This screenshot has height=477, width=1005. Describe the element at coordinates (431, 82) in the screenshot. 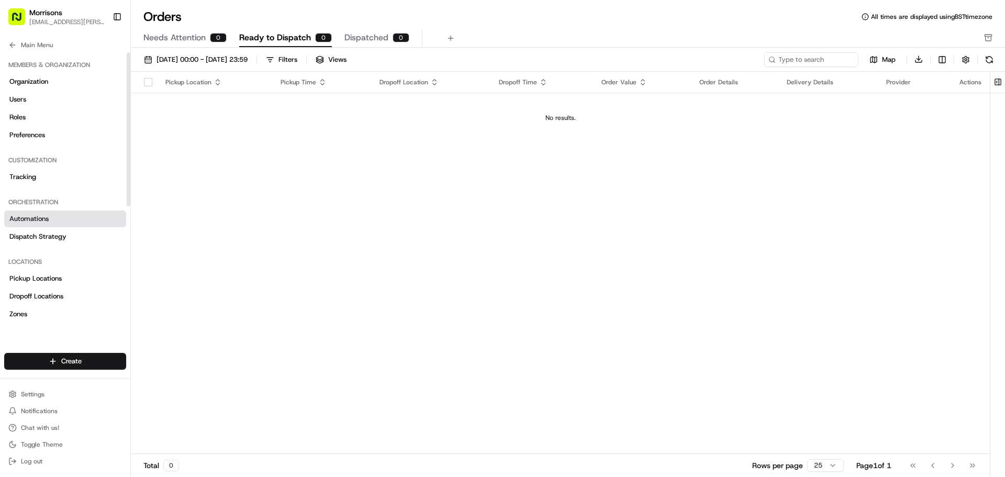

I see `div: Dropoff Location` at that location.